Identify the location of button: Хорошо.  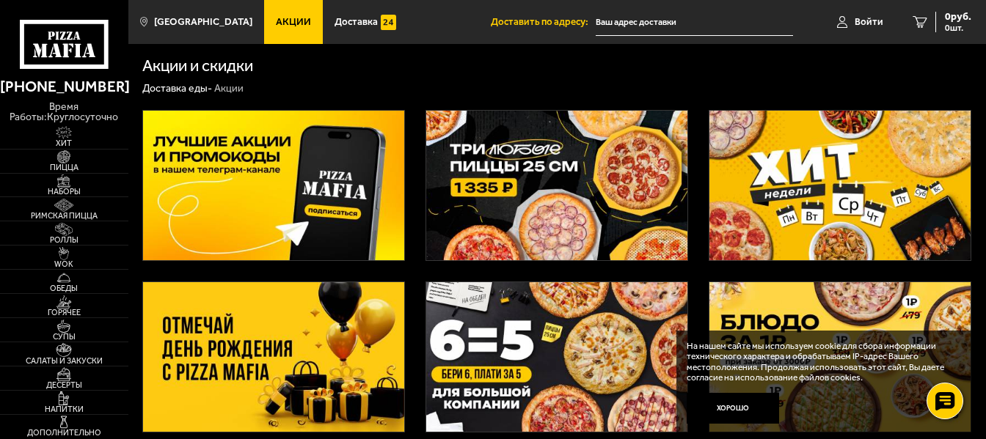
(733, 409).